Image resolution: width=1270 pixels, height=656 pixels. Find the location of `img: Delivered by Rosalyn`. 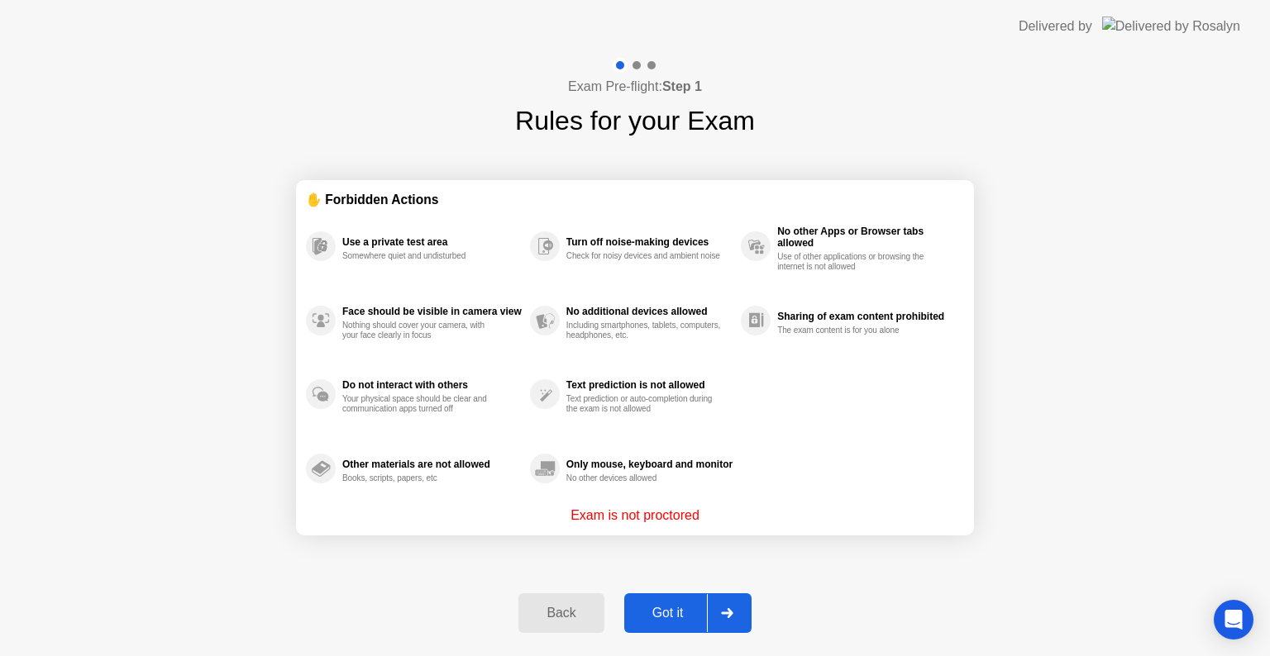

img: Delivered by Rosalyn is located at coordinates (1170, 26).